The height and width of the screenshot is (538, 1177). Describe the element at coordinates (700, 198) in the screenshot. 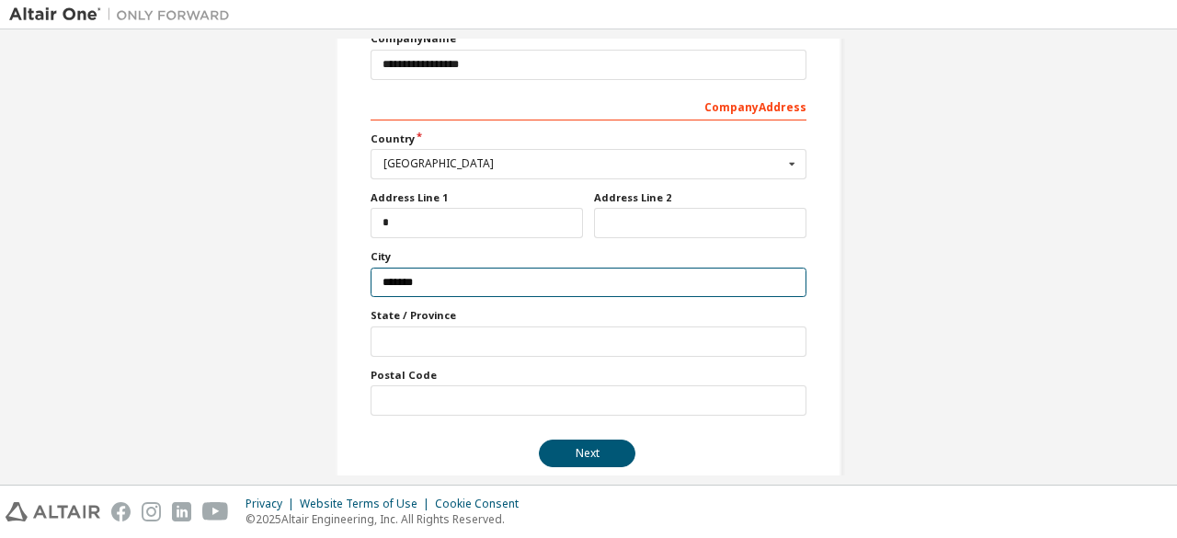

I see `label: Address Line 2` at that location.